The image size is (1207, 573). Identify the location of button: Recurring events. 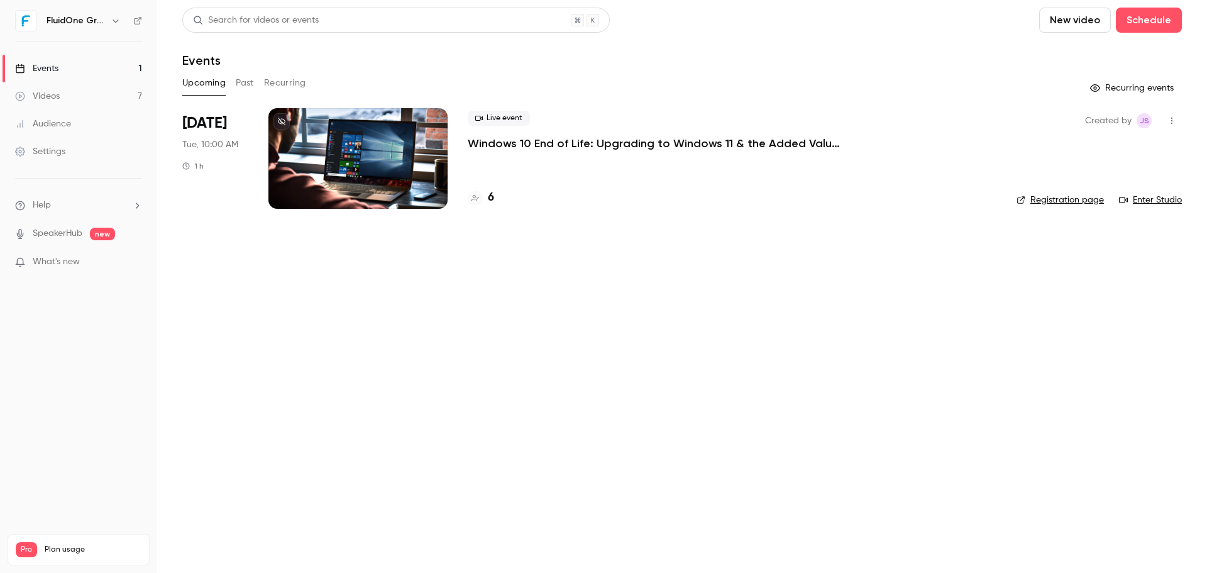
(1133, 88).